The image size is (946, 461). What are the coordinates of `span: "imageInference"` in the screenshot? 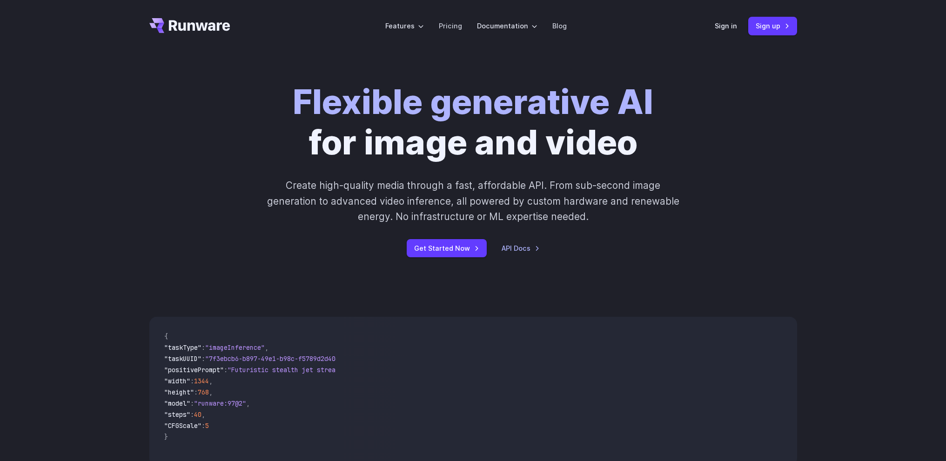 It's located at (235, 348).